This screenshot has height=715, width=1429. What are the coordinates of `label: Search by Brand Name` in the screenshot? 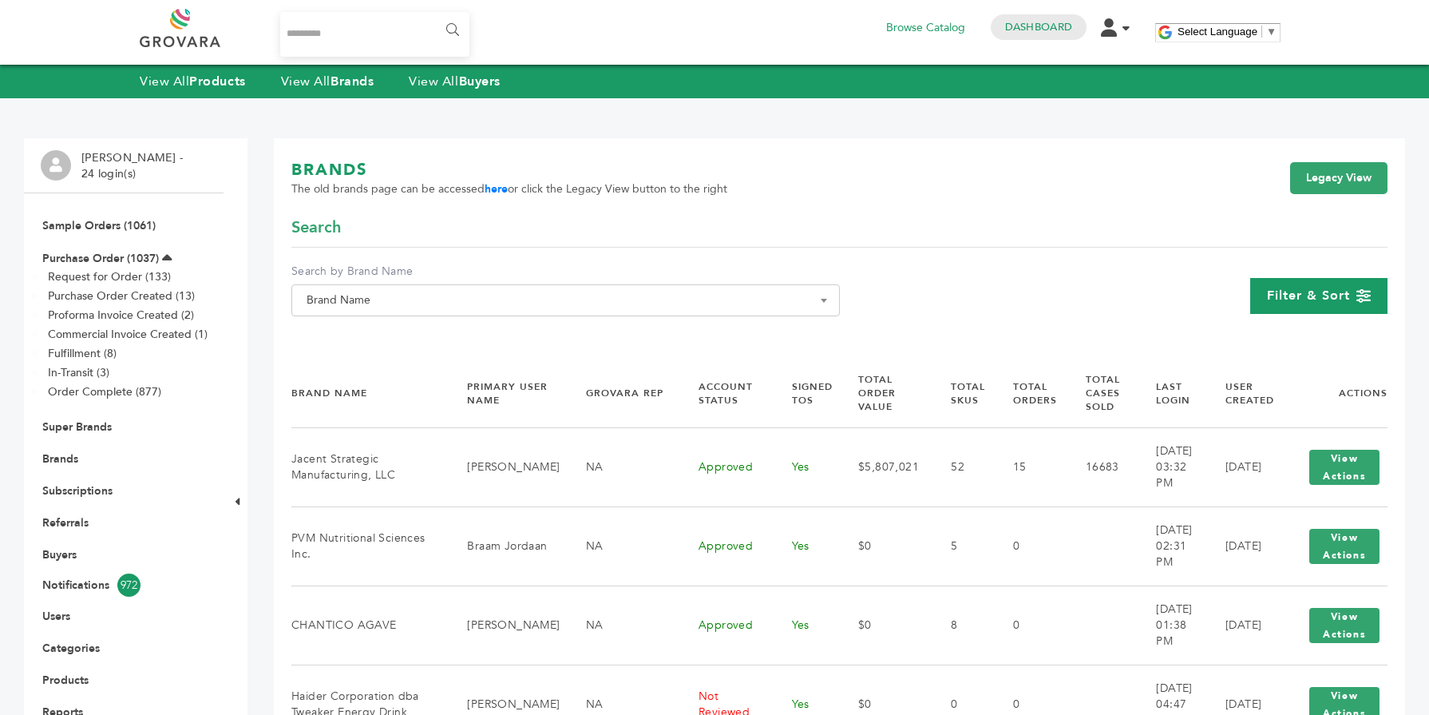 It's located at (565, 271).